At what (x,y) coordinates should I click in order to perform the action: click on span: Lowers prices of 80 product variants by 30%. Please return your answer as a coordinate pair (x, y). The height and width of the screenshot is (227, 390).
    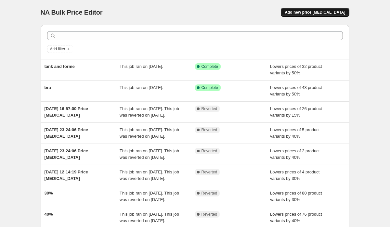
    Looking at the image, I should click on (296, 196).